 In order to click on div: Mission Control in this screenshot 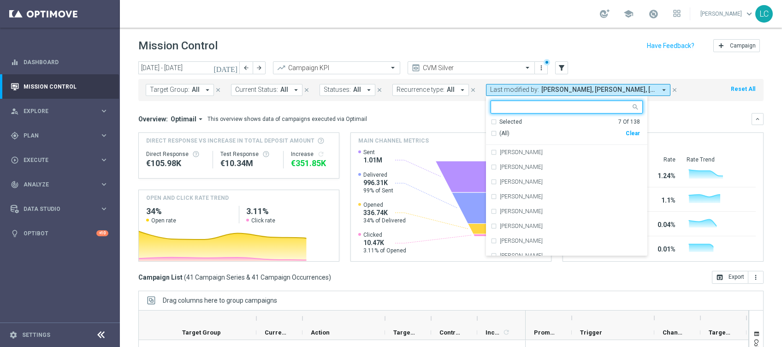, I will do `click(59, 86)`.